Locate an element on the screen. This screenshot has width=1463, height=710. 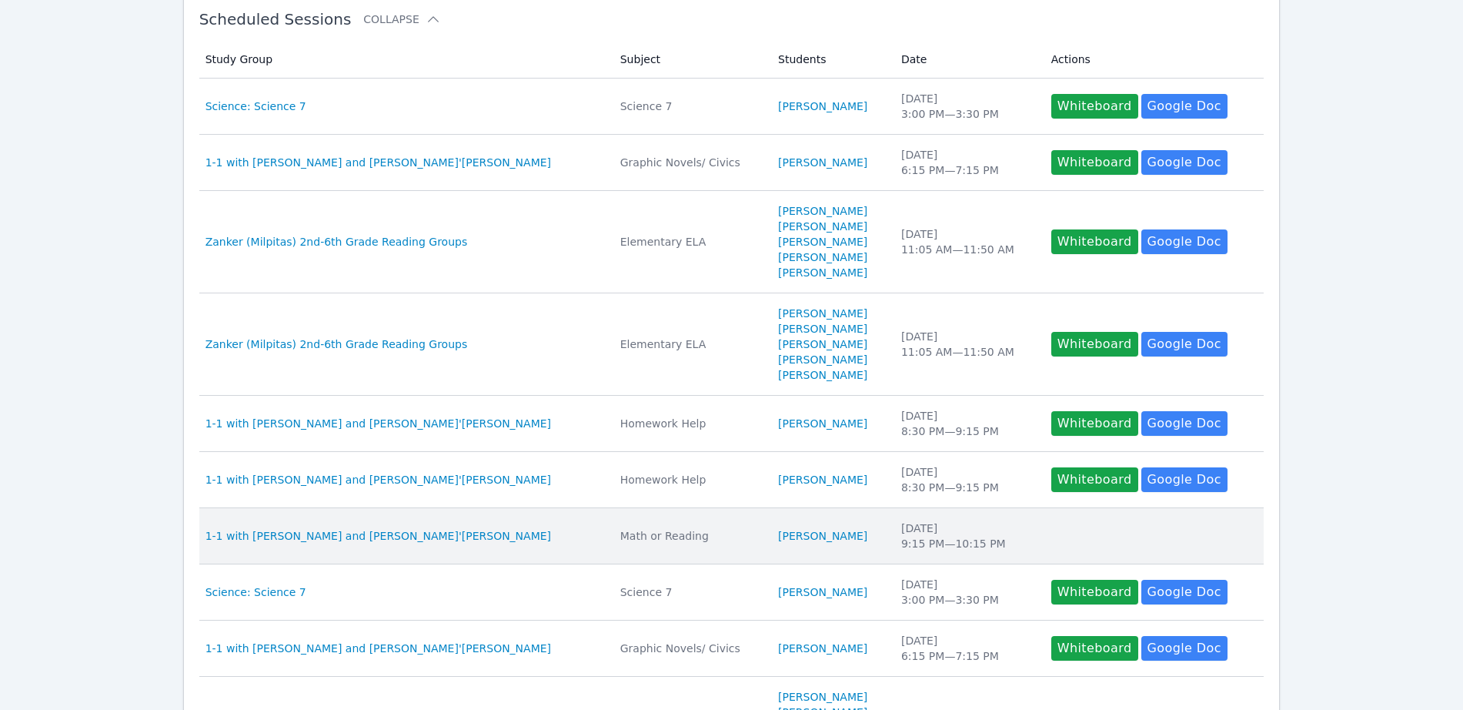
span: Scheduled Sessions is located at coordinates (276, 19).